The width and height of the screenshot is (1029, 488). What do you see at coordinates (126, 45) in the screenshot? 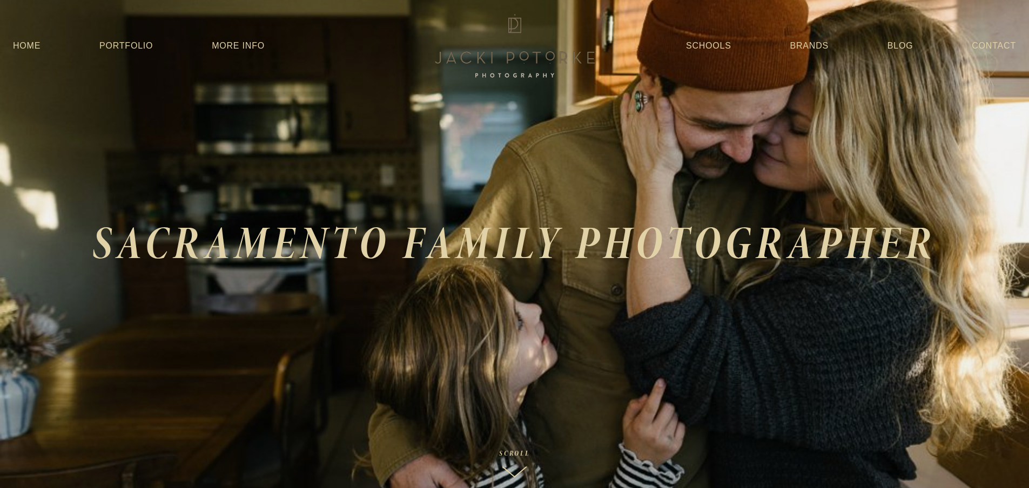
I see `a: Portfolio` at bounding box center [126, 45].